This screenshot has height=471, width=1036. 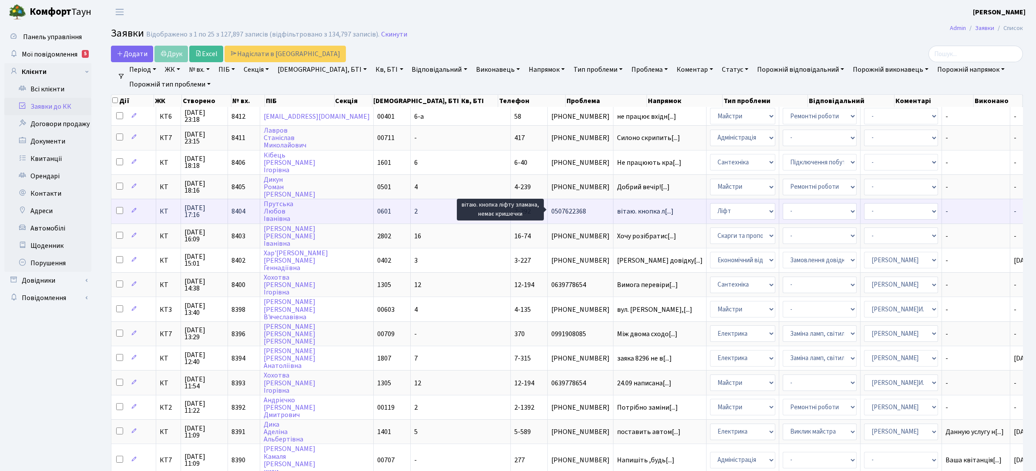 What do you see at coordinates (60, 12) in the screenshot?
I see `span: Таун` at bounding box center [60, 12].